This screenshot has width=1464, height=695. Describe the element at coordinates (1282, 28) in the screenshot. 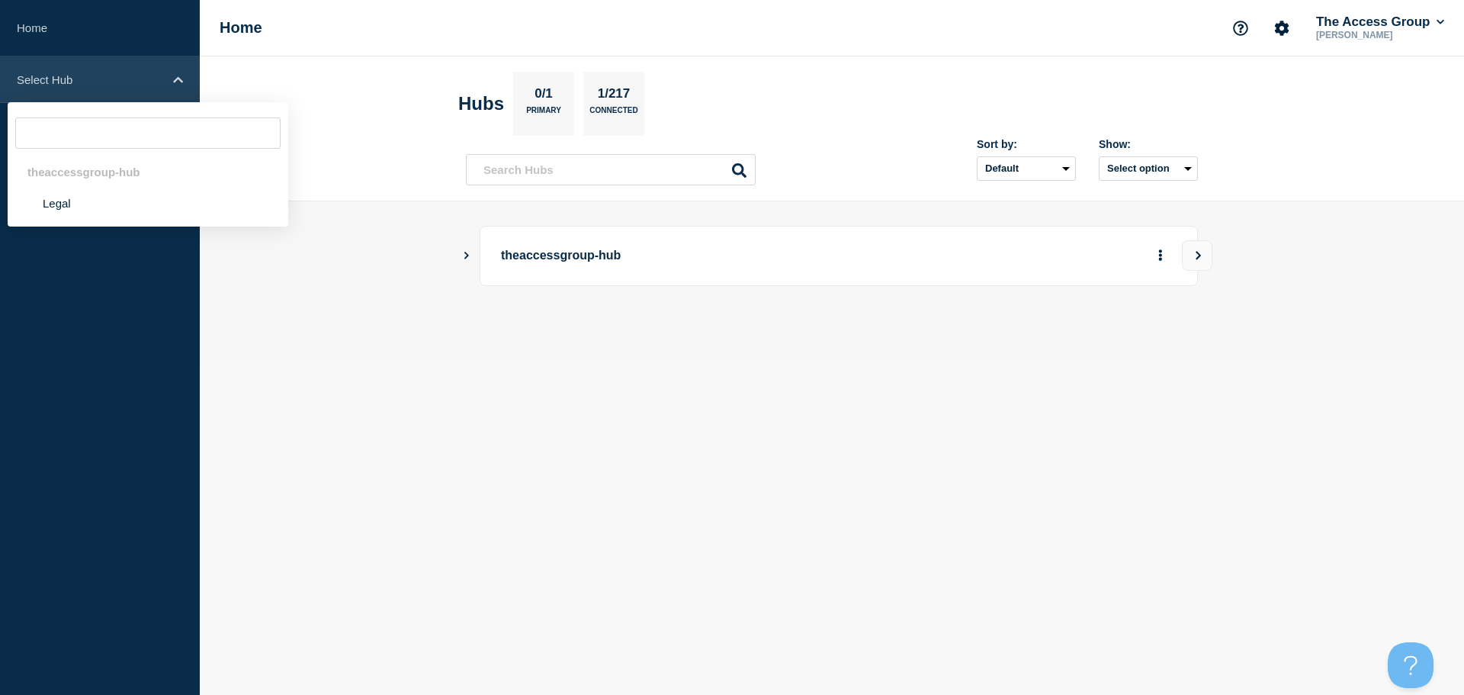

I see `button: Account settings` at that location.